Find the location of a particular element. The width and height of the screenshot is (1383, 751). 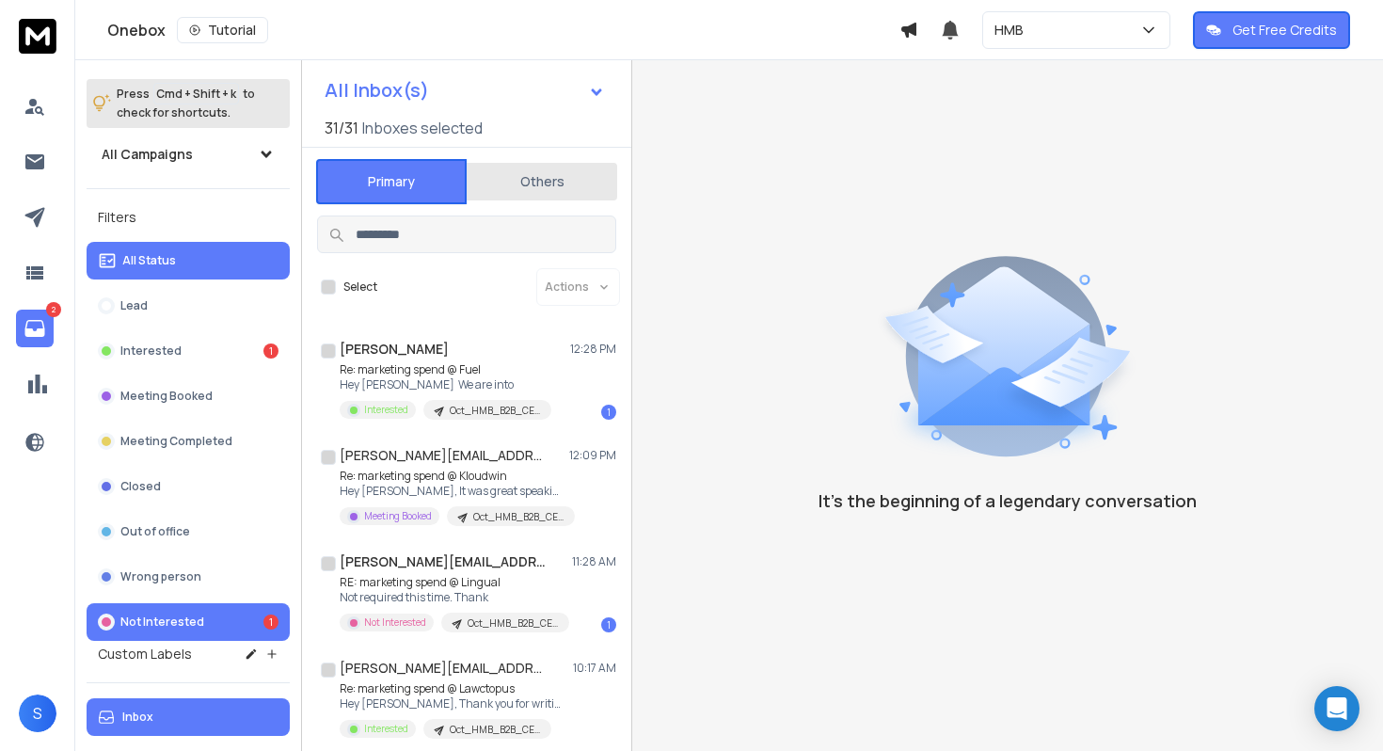

button: Out of office is located at coordinates (188, 531).